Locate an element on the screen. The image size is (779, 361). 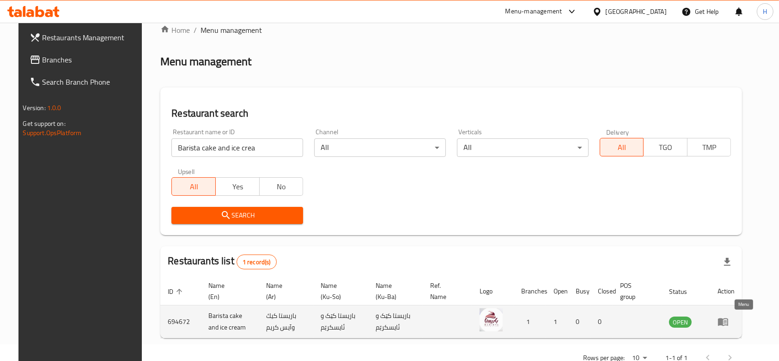
button: Search is located at coordinates (237, 215).